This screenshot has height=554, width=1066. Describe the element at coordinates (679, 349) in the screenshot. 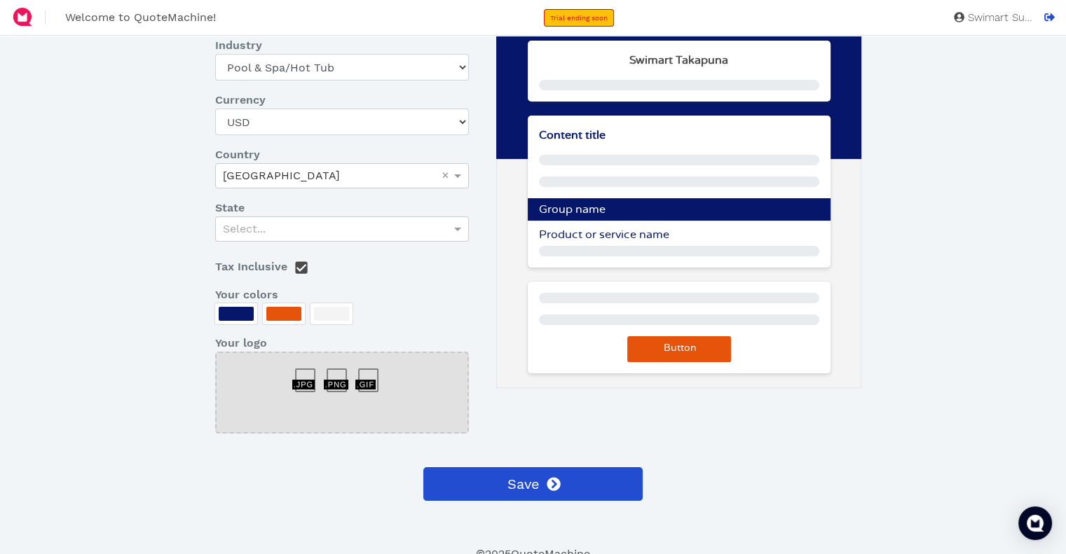

I see `button: Button` at that location.